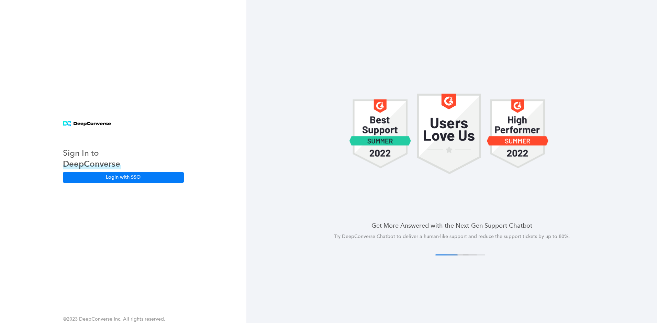  I want to click on h4: Get More Answered with the Next-Gen Support Chatbot, so click(451, 225).